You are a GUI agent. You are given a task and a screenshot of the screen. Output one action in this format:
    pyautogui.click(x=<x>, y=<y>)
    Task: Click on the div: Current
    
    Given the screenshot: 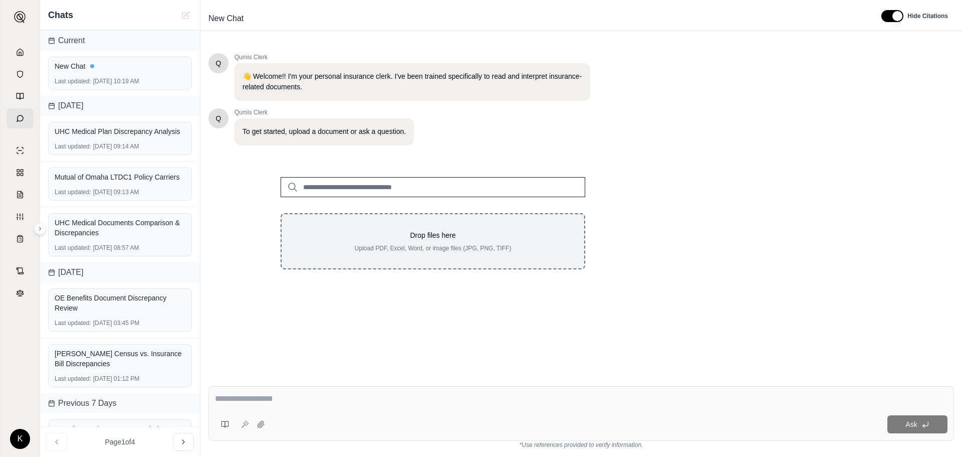 What is the action you would take?
    pyautogui.click(x=120, y=41)
    